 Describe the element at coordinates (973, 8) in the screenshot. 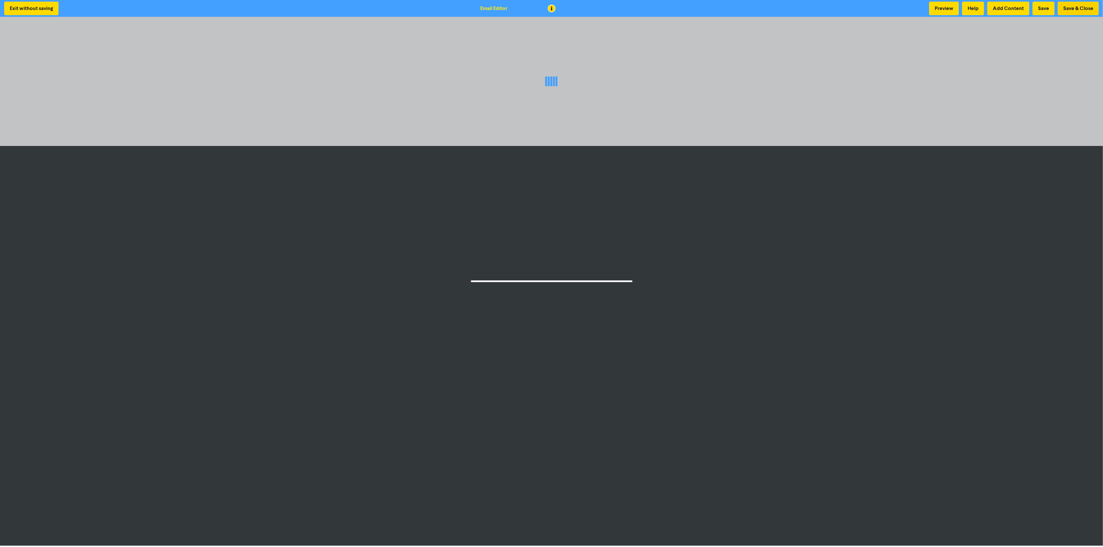

I see `button: Help` at that location.